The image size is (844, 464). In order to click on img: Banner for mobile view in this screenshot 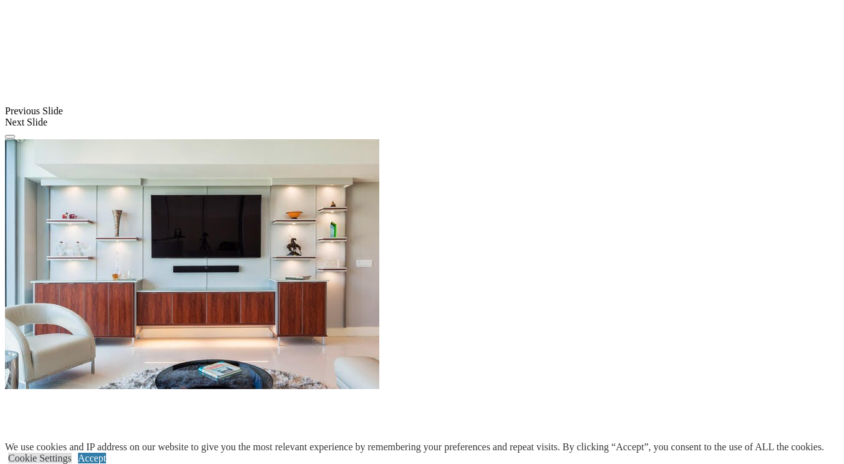, I will do `click(192, 264)`.